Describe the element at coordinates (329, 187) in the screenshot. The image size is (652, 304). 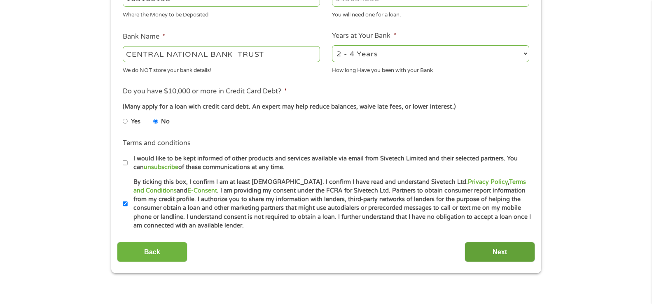
I see `a: Terms and Conditions` at that location.